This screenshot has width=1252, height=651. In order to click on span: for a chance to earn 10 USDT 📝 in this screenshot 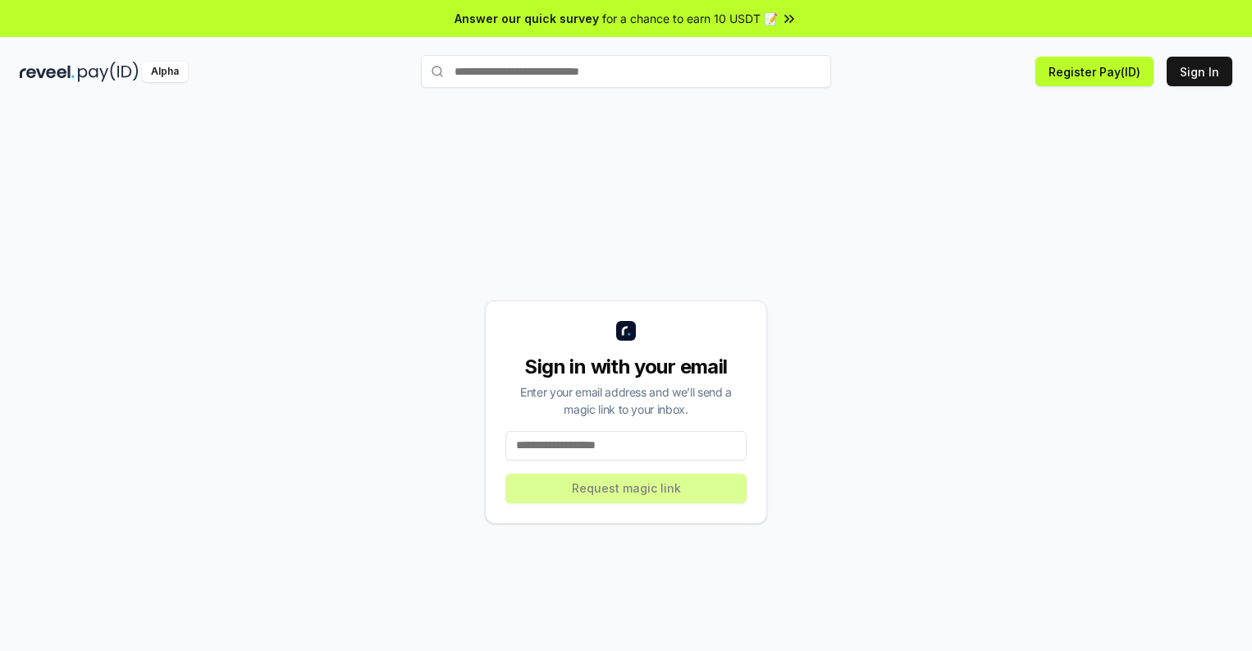, I will do `click(690, 18)`.